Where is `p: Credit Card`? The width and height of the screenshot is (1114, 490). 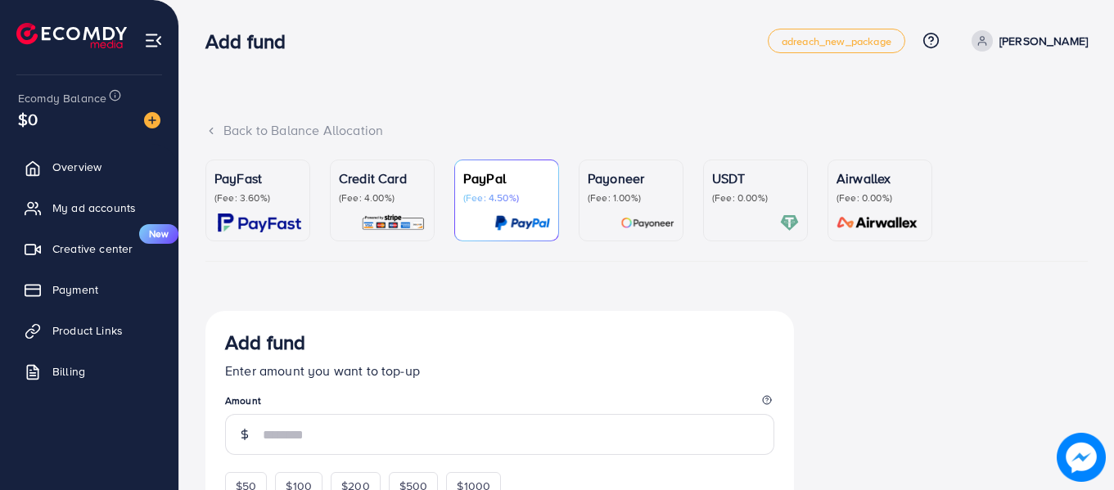 p: Credit Card is located at coordinates (382, 178).